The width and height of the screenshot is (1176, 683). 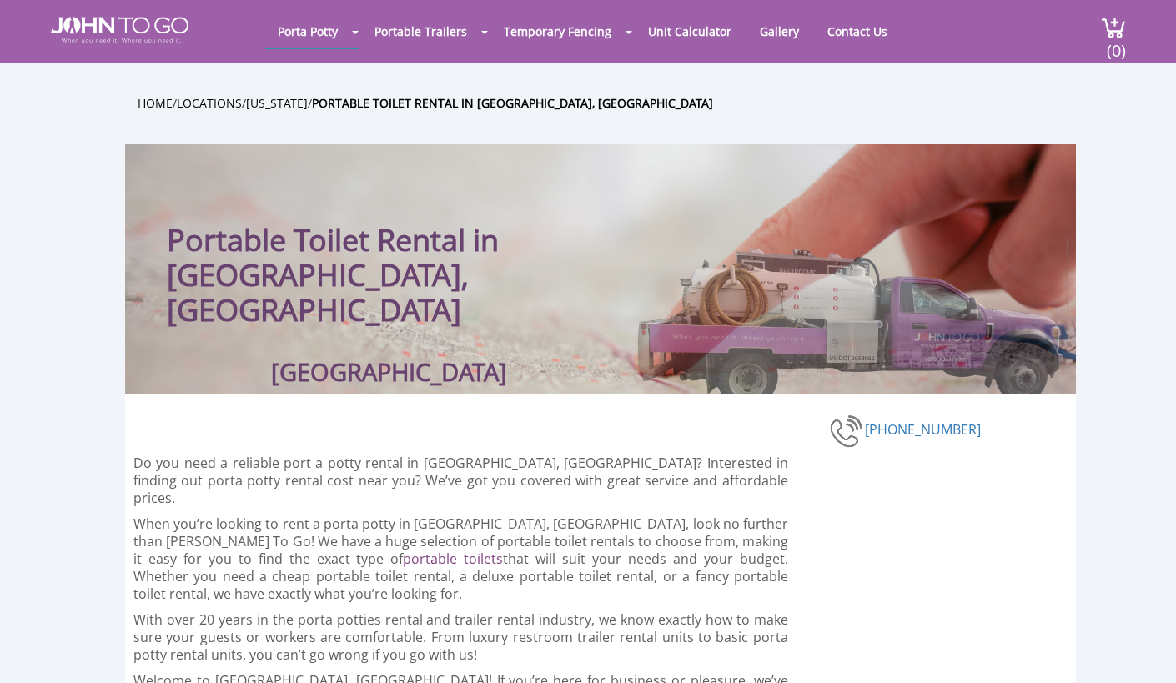 I want to click on a: Gallery, so click(x=779, y=31).